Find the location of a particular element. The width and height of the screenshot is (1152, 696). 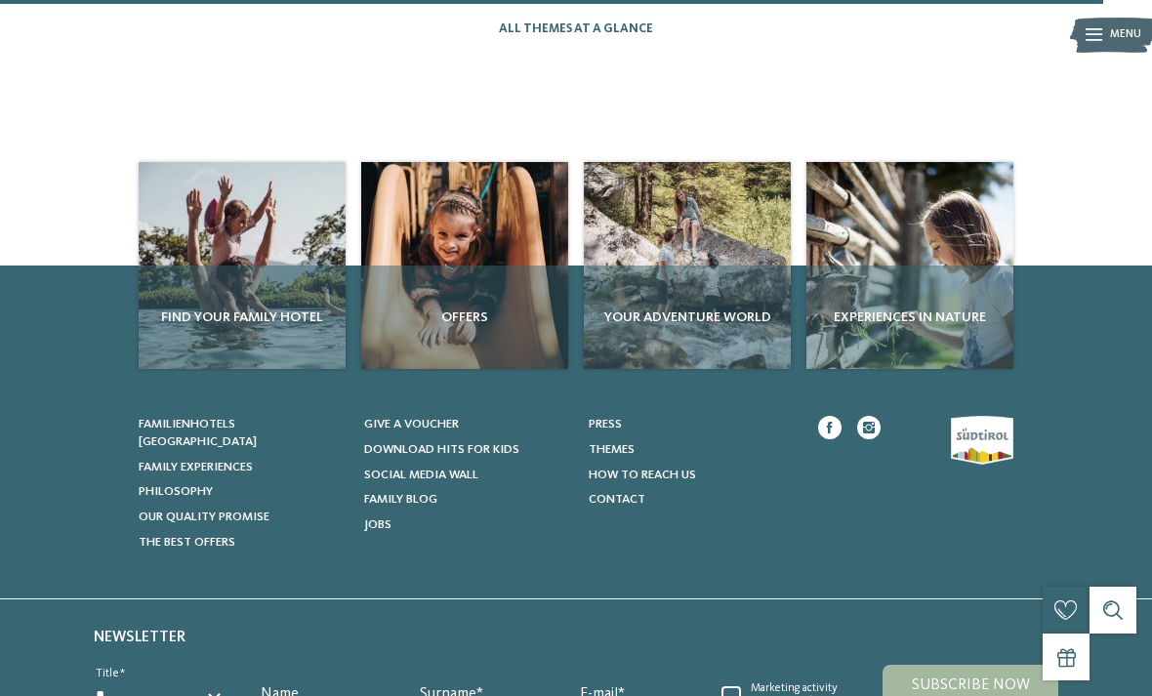

a: Philosophy is located at coordinates (241, 492).